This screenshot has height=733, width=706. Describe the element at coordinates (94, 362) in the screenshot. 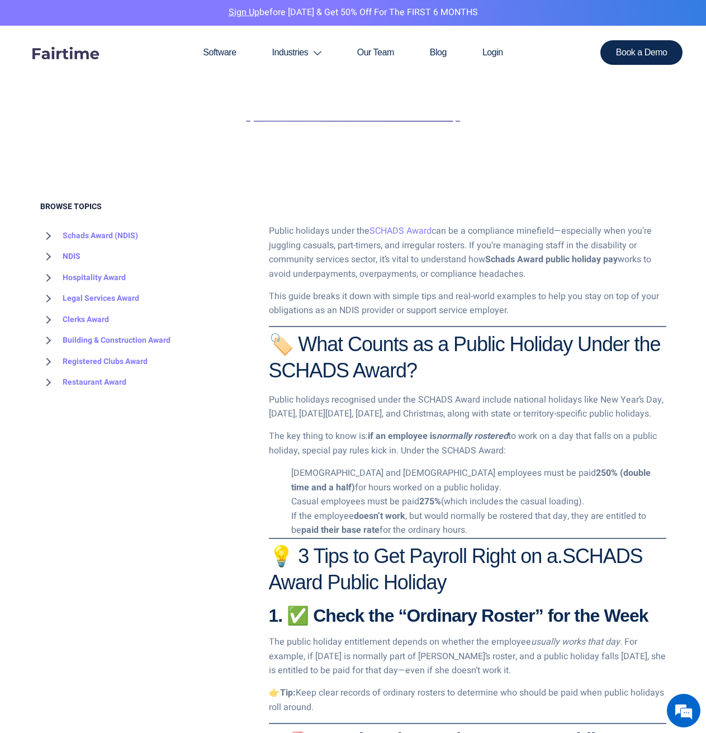

I see `a: Registered Clubs Award` at that location.